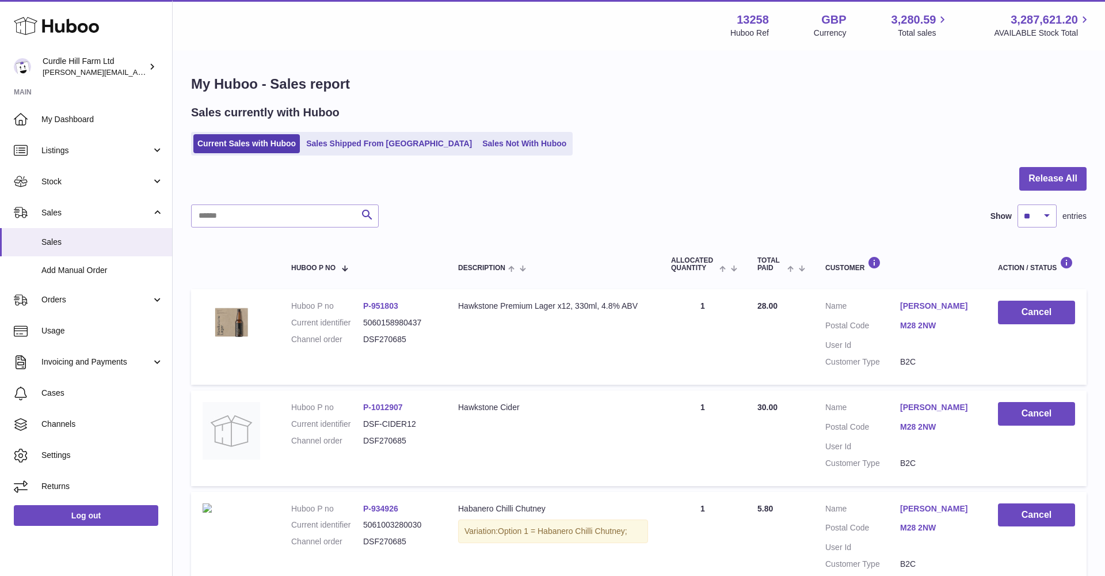 The width and height of the screenshot is (1105, 576). What do you see at coordinates (102, 393) in the screenshot?
I see `span: Cases` at bounding box center [102, 393].